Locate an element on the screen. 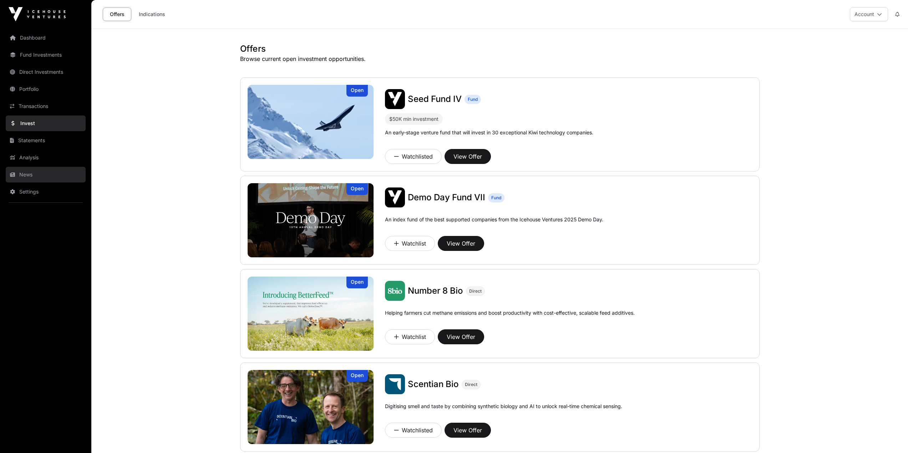  button: Account is located at coordinates (868, 14).